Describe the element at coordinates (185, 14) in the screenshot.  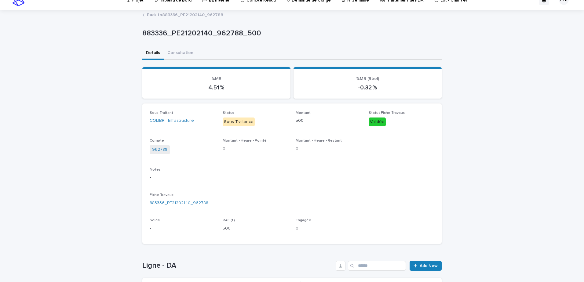
I see `a: Back to883336_PE21202140_962788` at that location.